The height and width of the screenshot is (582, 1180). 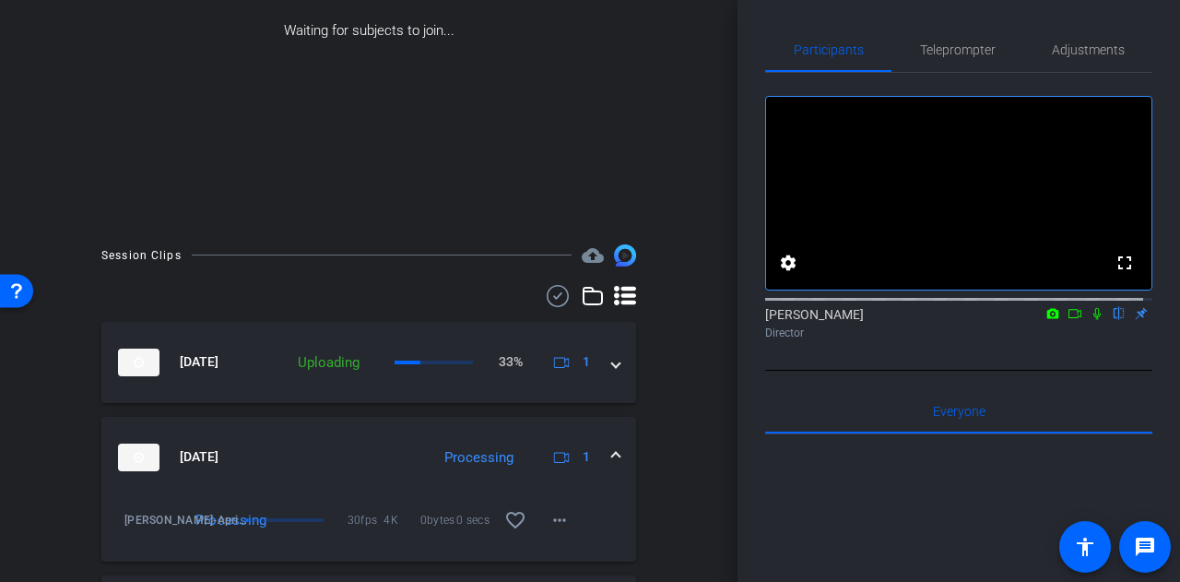 I want to click on span: Adjustments, so click(x=1088, y=50).